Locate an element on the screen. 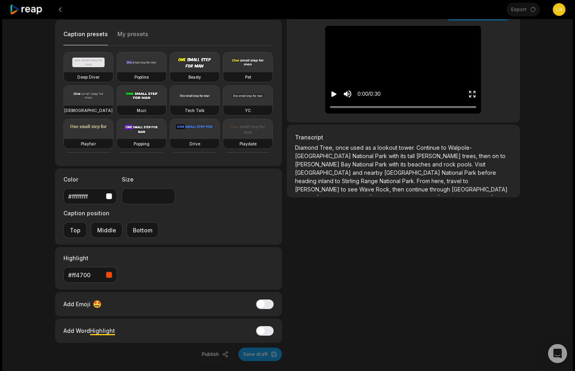 Image resolution: width=575 pixels, height=371 pixels. span: inland is located at coordinates (327, 181).